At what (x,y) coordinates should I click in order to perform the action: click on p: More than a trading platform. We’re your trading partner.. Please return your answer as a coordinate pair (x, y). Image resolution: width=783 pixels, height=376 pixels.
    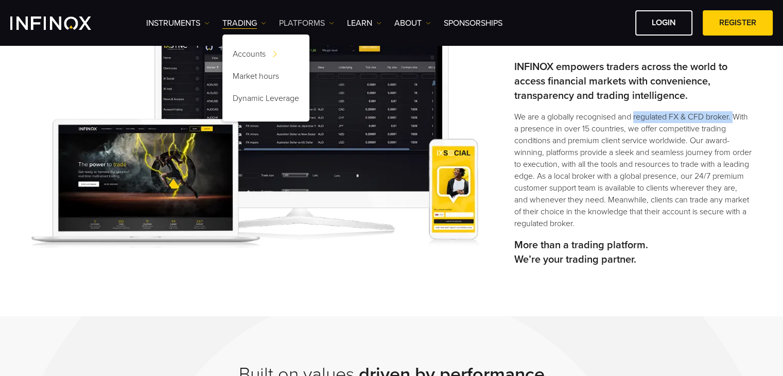
    Looking at the image, I should click on (633, 252).